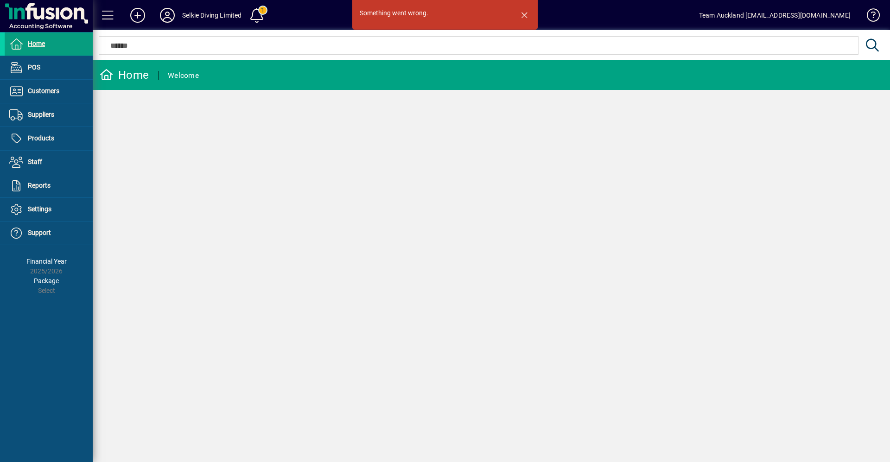 The image size is (890, 462). Describe the element at coordinates (35, 162) in the screenshot. I see `span: Staff` at that location.